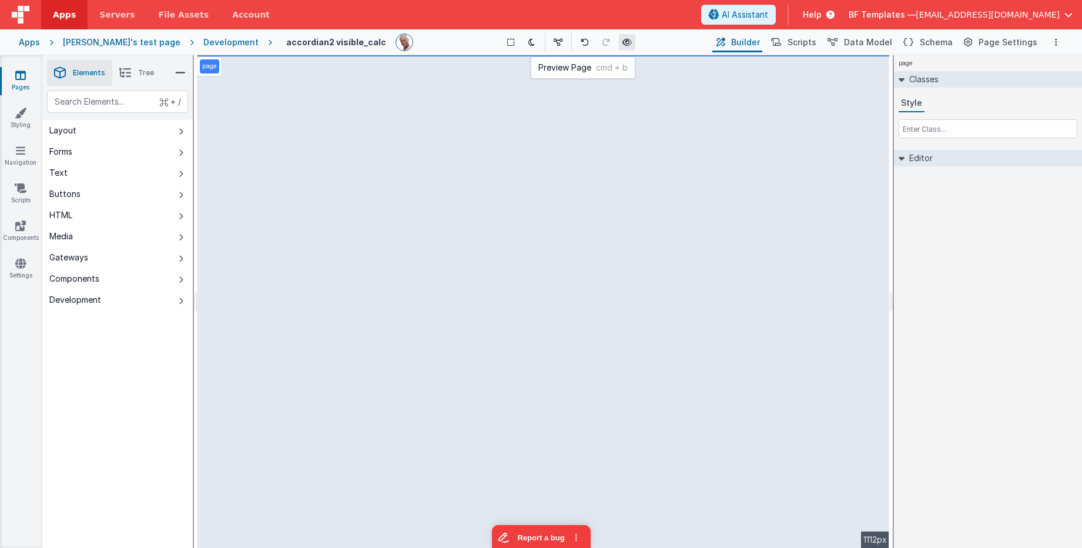 This screenshot has width=1082, height=548. What do you see at coordinates (117, 102) in the screenshot?
I see `input: Search Elements...` at bounding box center [117, 102].